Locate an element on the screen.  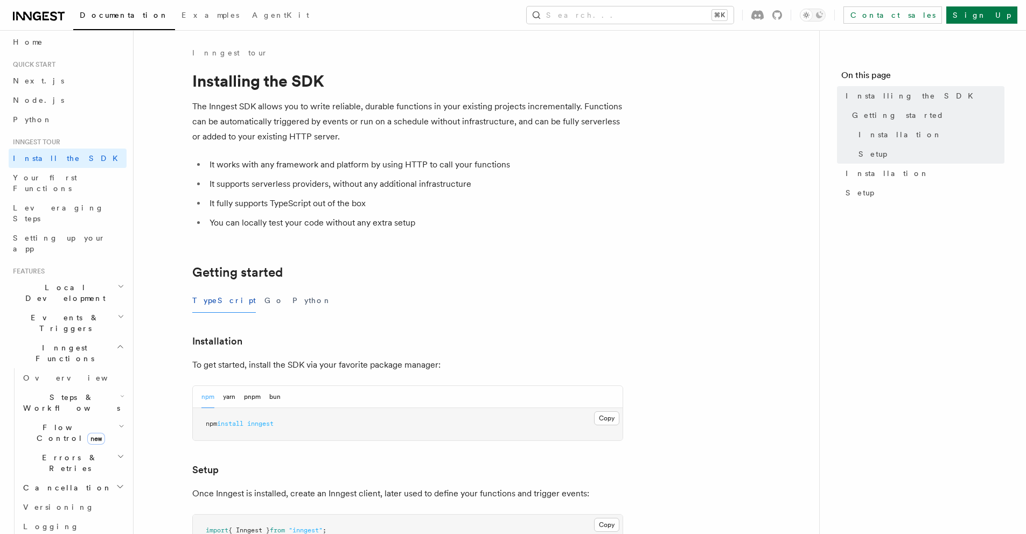
span: Local Development is located at coordinates (63, 293).